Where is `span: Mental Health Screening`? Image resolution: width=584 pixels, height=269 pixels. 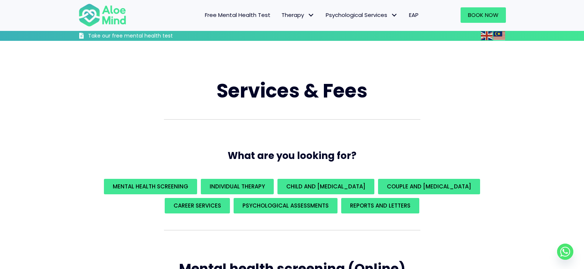
span: Mental Health Screening is located at coordinates (150, 186).